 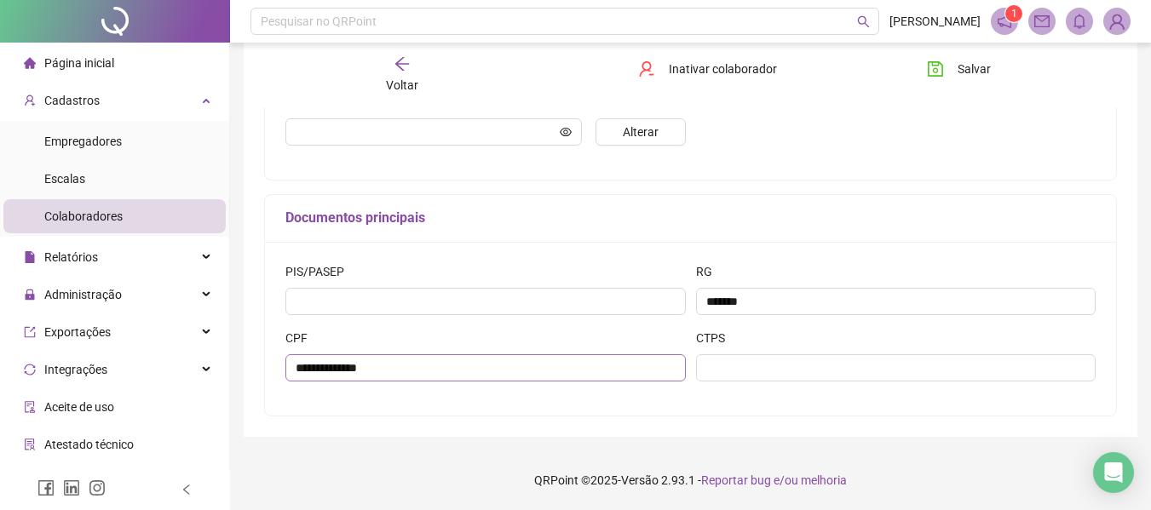 What do you see at coordinates (187, 490) in the screenshot?
I see `span: left` at bounding box center [187, 490].